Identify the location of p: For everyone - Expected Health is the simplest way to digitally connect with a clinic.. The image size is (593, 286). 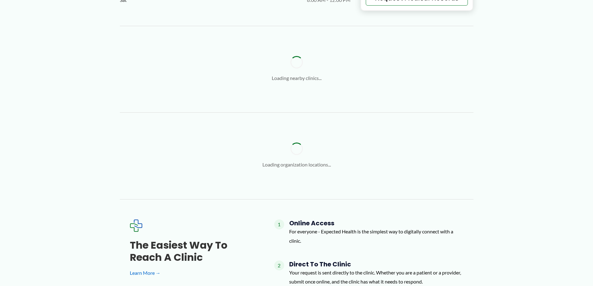
(376, 236).